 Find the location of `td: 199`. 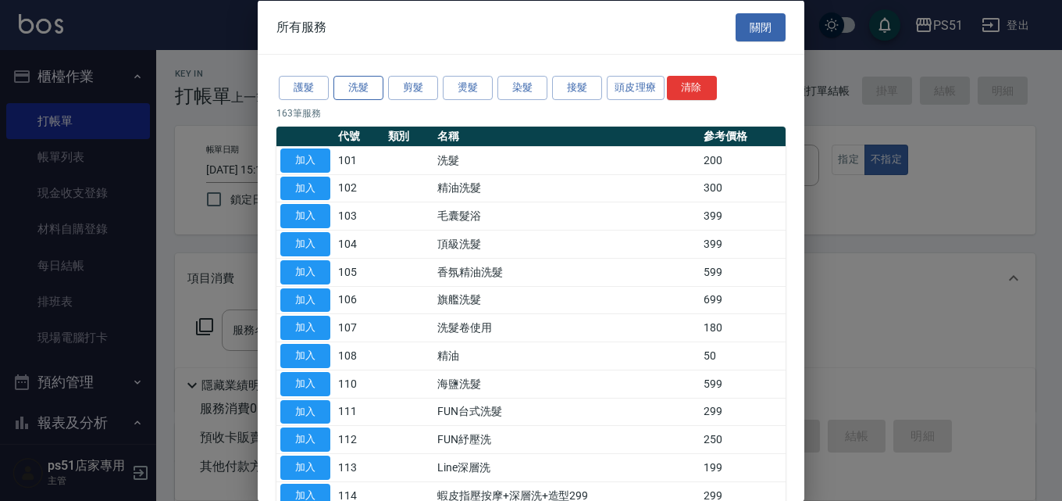

td: 199 is located at coordinates (743, 467).